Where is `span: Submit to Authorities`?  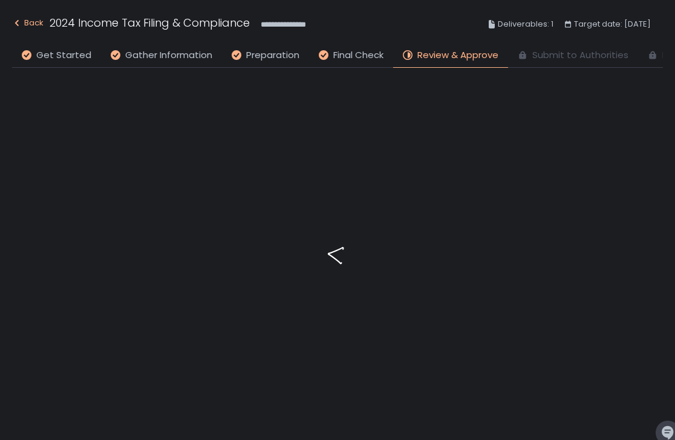
span: Submit to Authorities is located at coordinates (580, 55).